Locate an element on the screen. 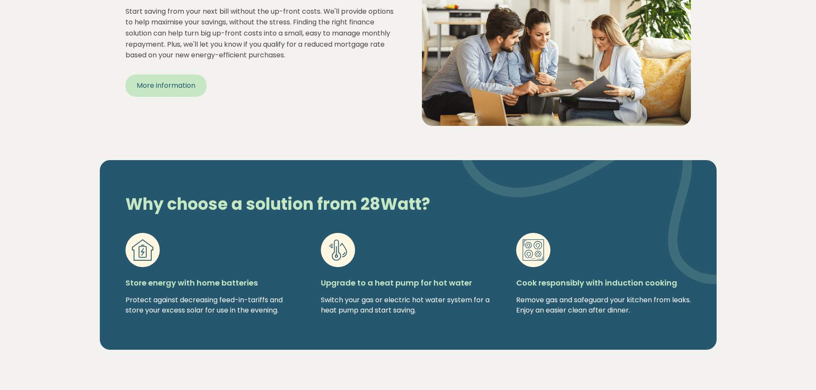 The width and height of the screenshot is (816, 390). h5: Store energy with home batteries is located at coordinates (213, 283).